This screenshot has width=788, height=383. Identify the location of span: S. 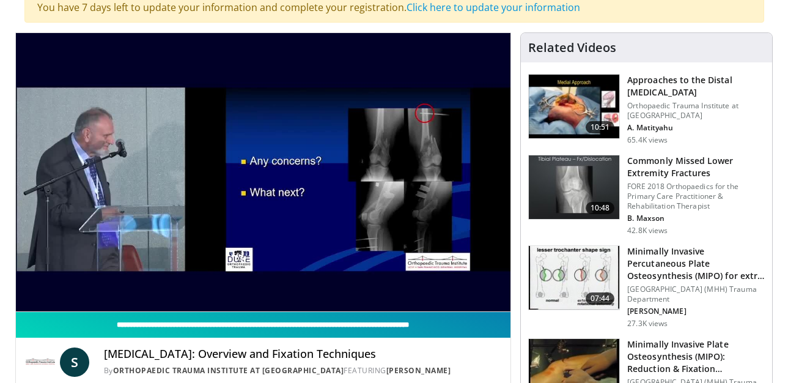
(75, 362).